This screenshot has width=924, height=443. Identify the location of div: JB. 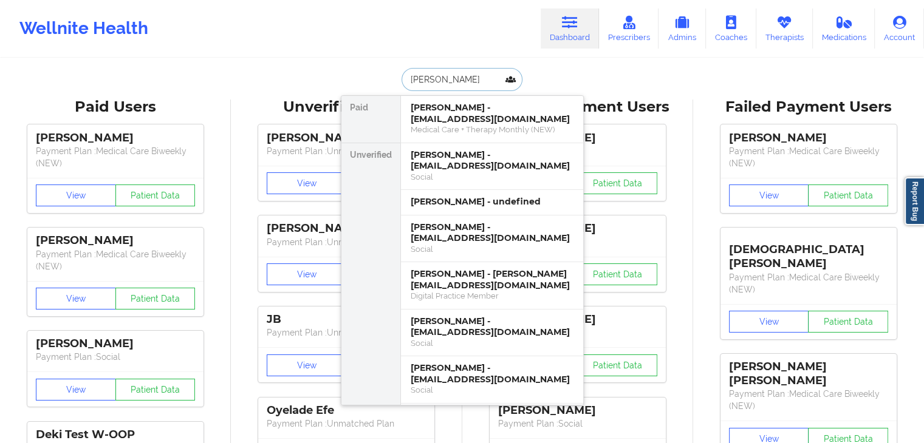
(346, 320).